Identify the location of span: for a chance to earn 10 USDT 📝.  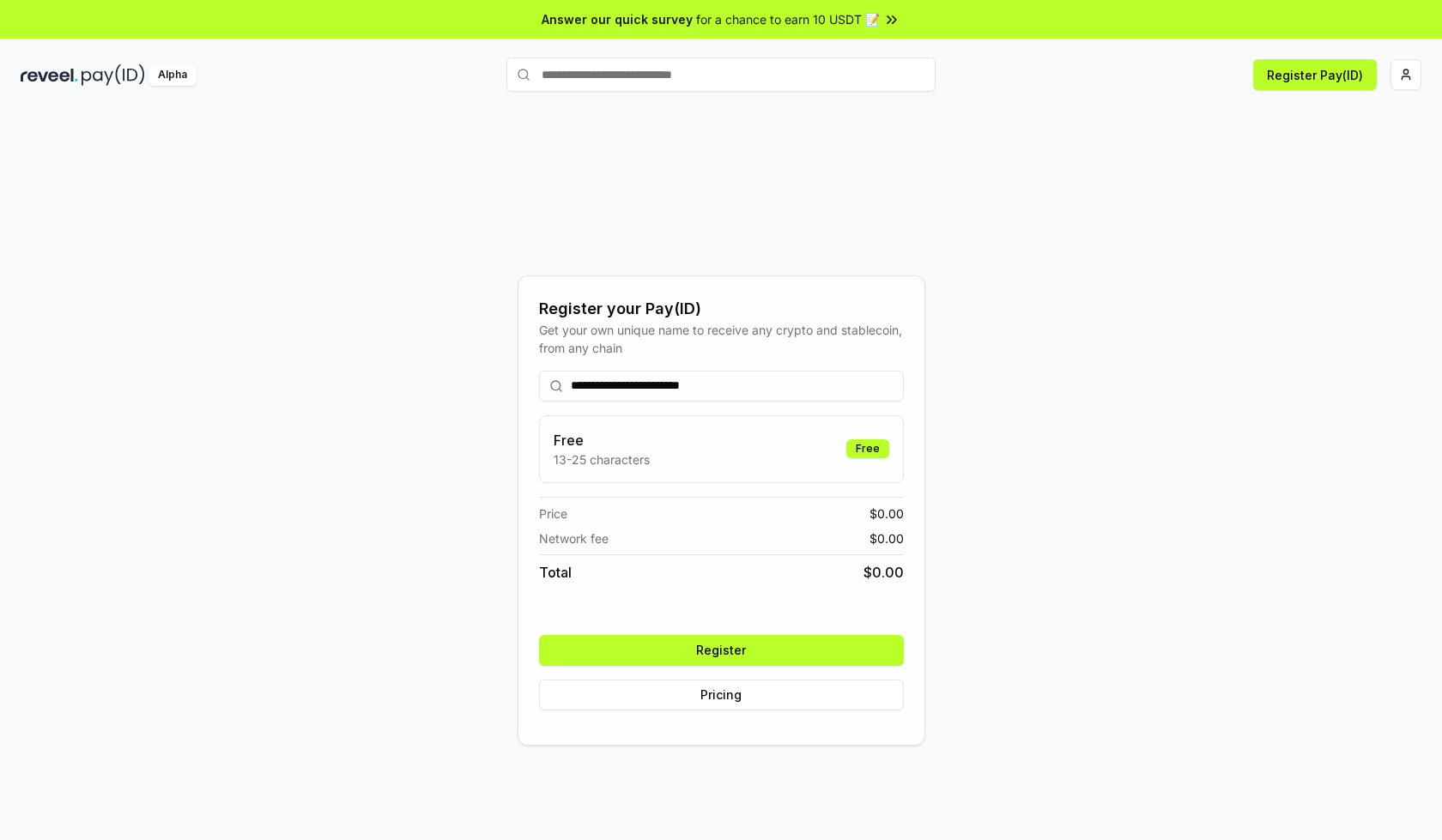
(788, 19).